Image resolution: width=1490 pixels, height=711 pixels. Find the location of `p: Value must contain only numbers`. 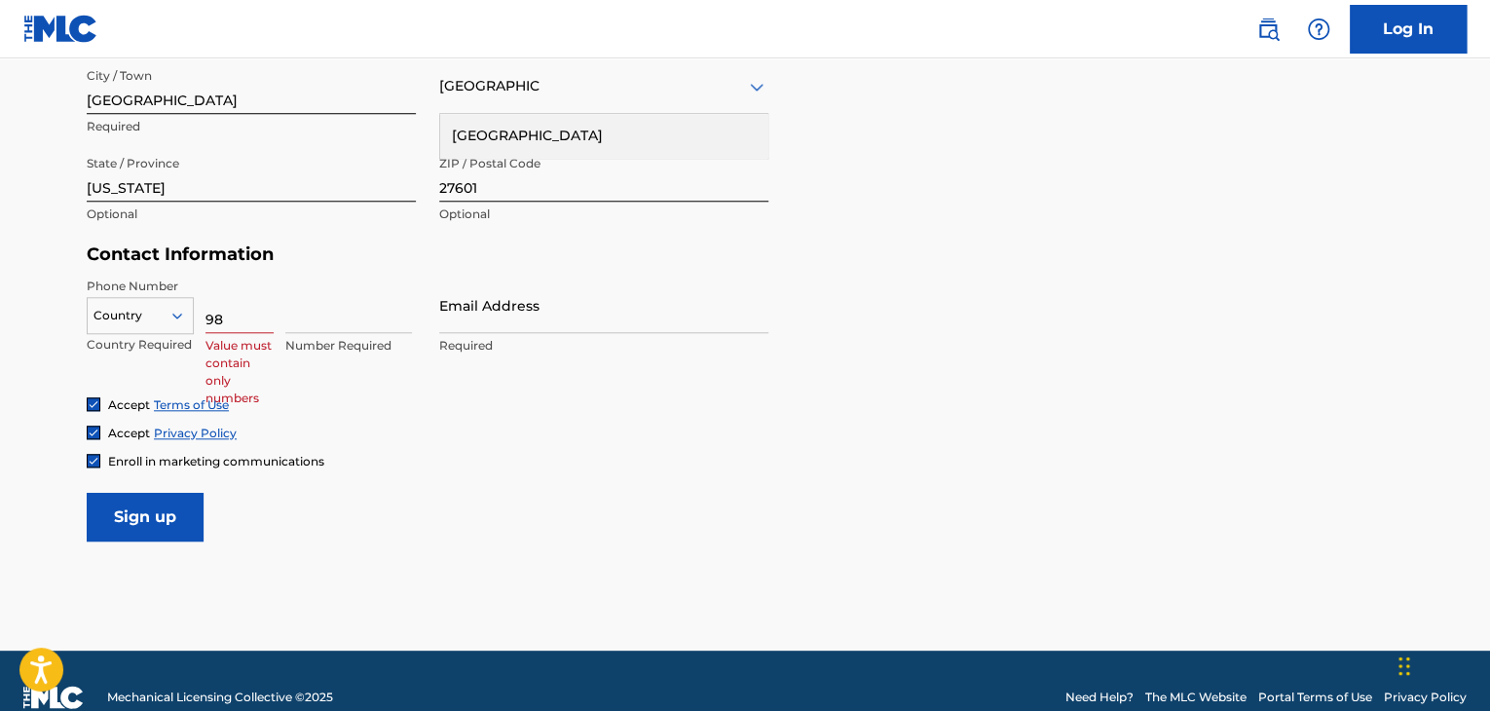

p: Value must contain only numbers is located at coordinates (239, 372).